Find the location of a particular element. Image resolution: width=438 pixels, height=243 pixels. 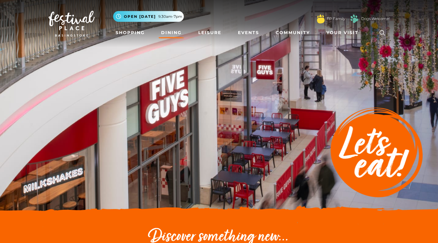

a: Dining is located at coordinates (171, 33).